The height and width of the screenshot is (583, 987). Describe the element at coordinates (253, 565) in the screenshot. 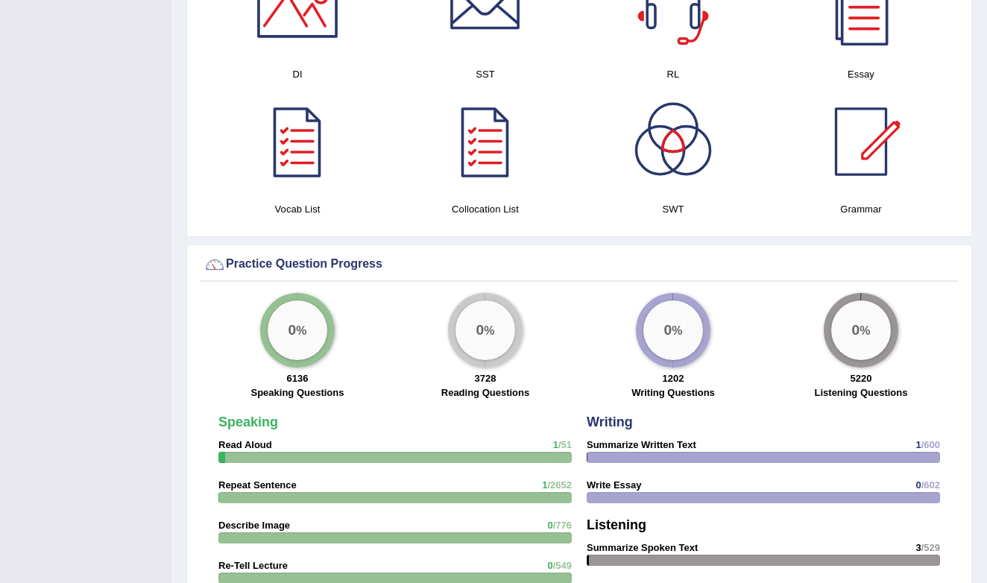

I see `strong: Re-Tell Lecture` at that location.